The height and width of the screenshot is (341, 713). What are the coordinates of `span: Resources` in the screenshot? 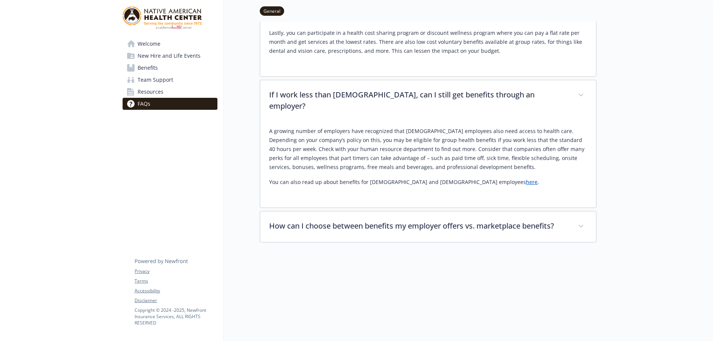 It's located at (150, 92).